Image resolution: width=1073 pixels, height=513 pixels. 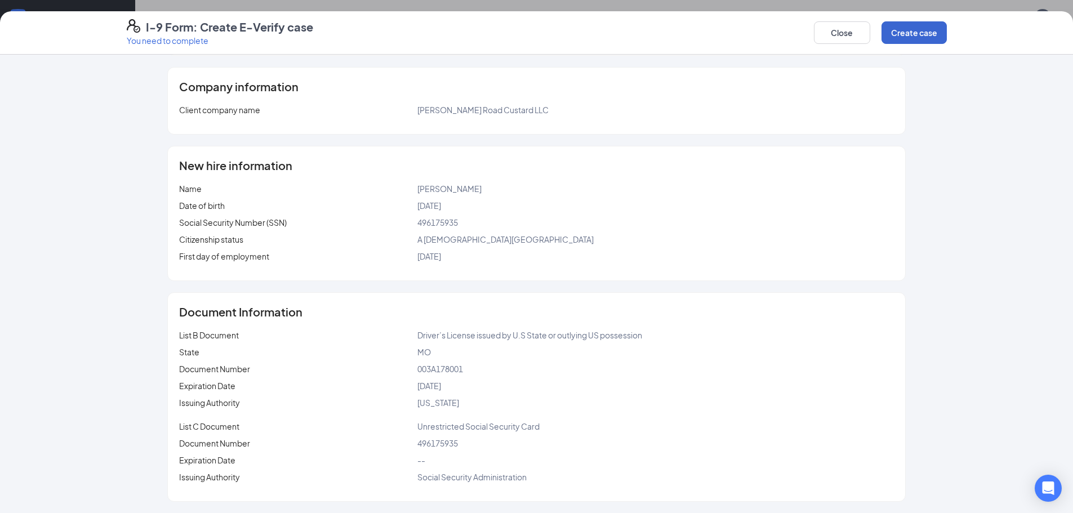 I want to click on span: Social Security Number (SSN), so click(x=233, y=223).